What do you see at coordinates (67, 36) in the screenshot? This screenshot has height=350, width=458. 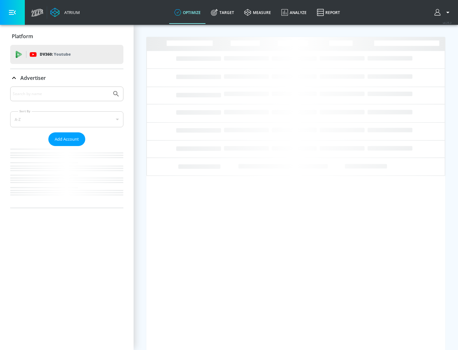 I see `div: Platform` at bounding box center [67, 36].